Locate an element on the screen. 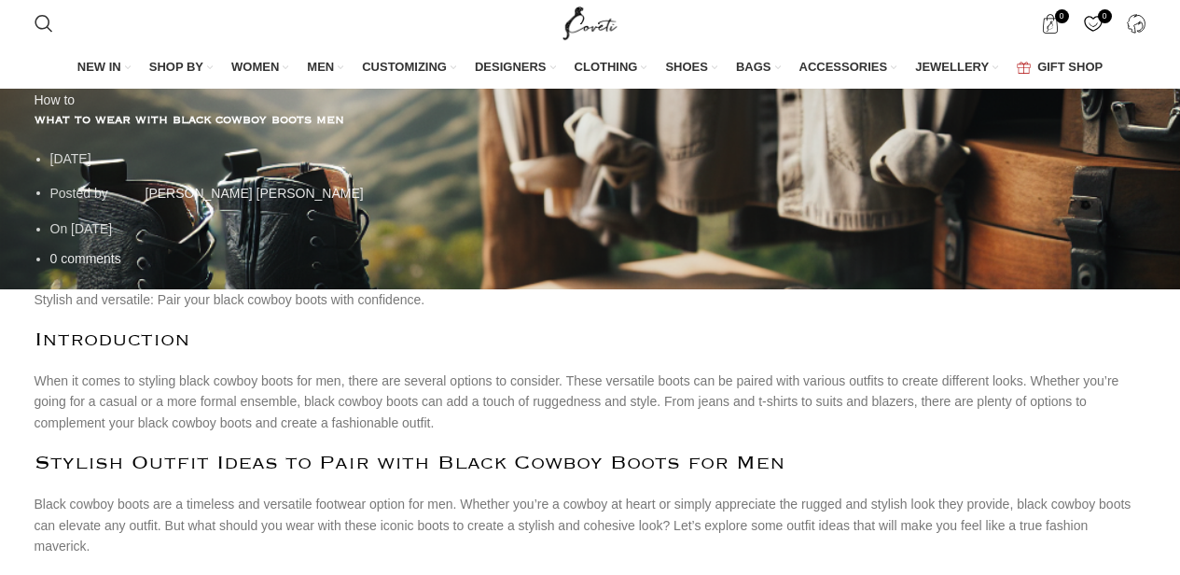 The image size is (1180, 575). span: DESIGNERS is located at coordinates (510, 67).